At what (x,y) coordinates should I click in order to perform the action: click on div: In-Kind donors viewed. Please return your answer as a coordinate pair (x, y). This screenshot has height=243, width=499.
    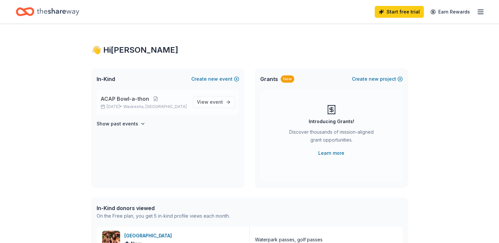
    Looking at the image, I should click on (163, 208).